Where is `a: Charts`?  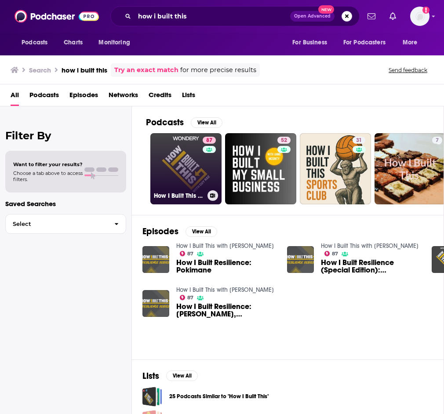
a: Charts is located at coordinates (73, 43).